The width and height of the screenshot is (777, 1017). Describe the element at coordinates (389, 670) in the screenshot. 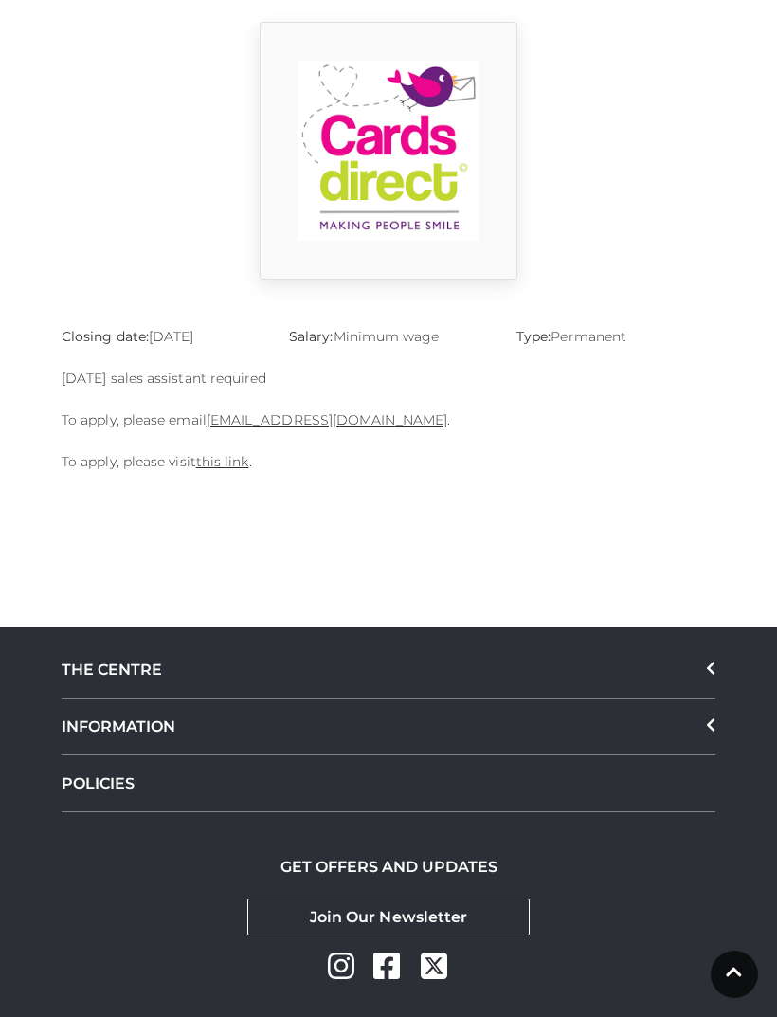

I see `div: THE CENTRE` at that location.